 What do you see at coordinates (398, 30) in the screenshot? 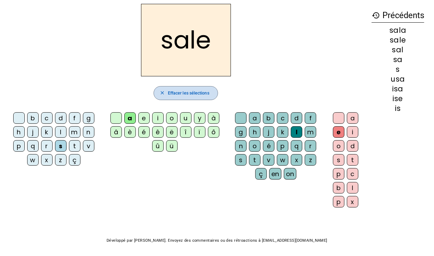
I see `div: sala` at bounding box center [398, 30].